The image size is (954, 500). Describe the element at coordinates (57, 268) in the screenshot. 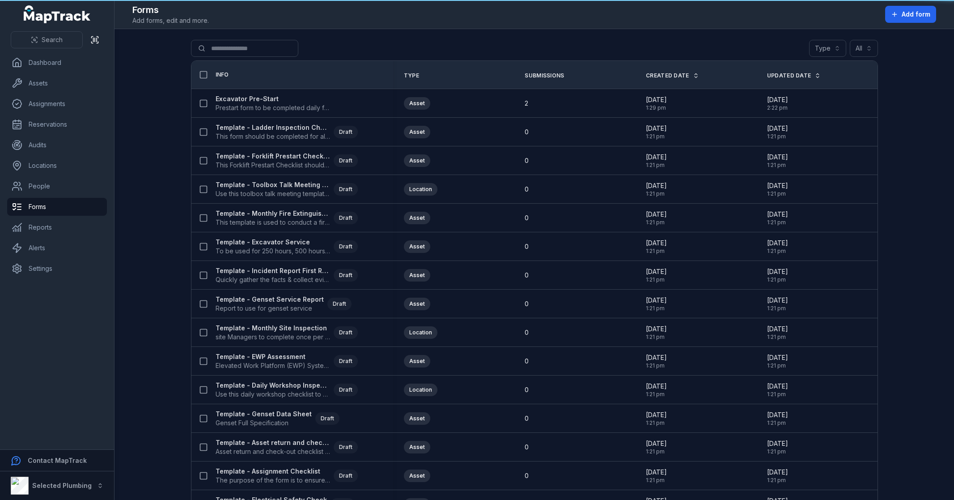

I see `a: Settings` at that location.